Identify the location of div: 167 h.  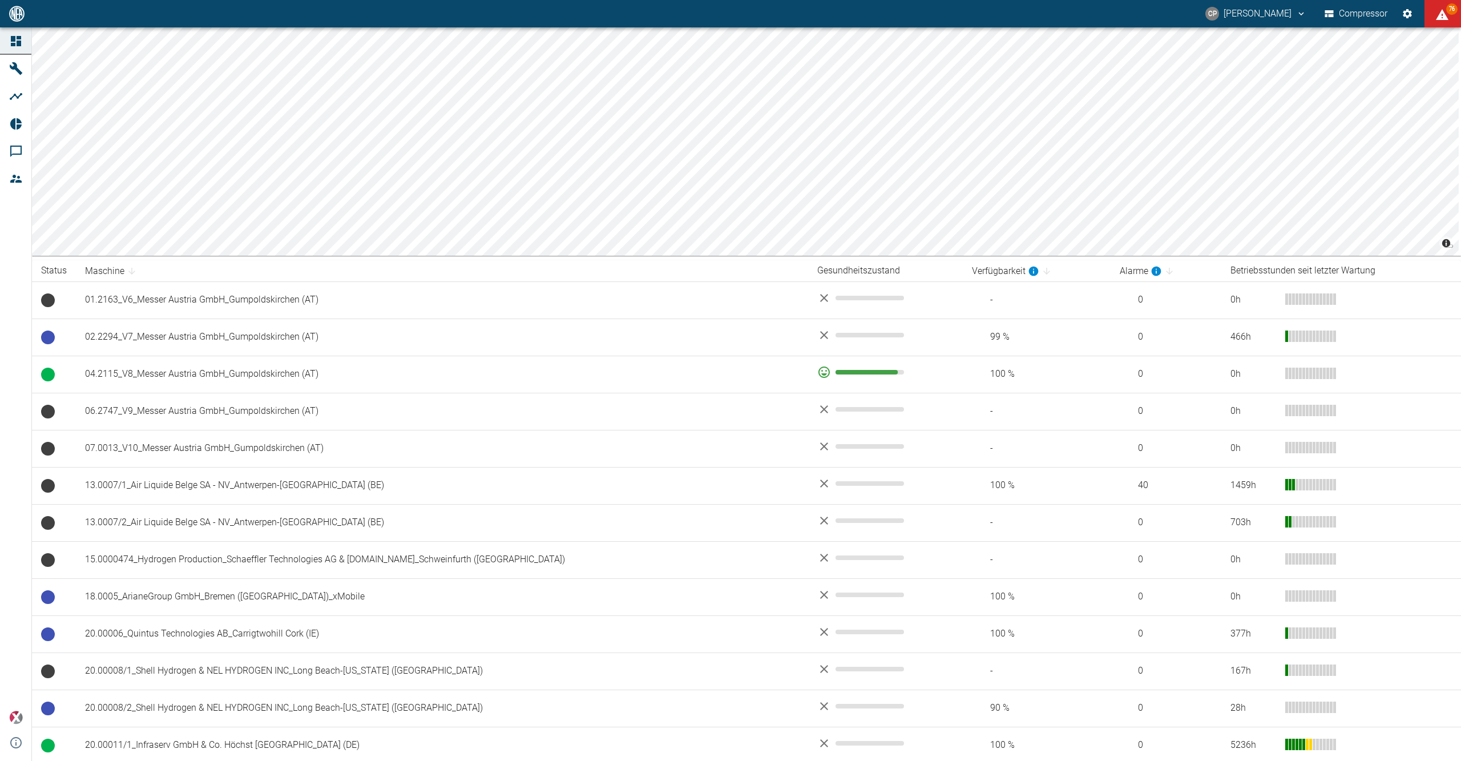
(1253, 671).